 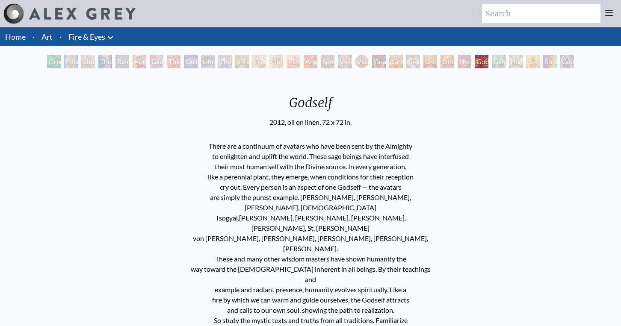 I want to click on div: Net of Being, so click(x=464, y=62).